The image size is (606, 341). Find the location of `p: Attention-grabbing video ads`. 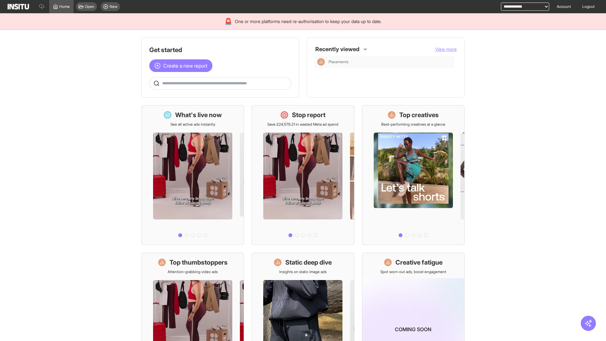

p: Attention-grabbing video ads is located at coordinates (193, 272).